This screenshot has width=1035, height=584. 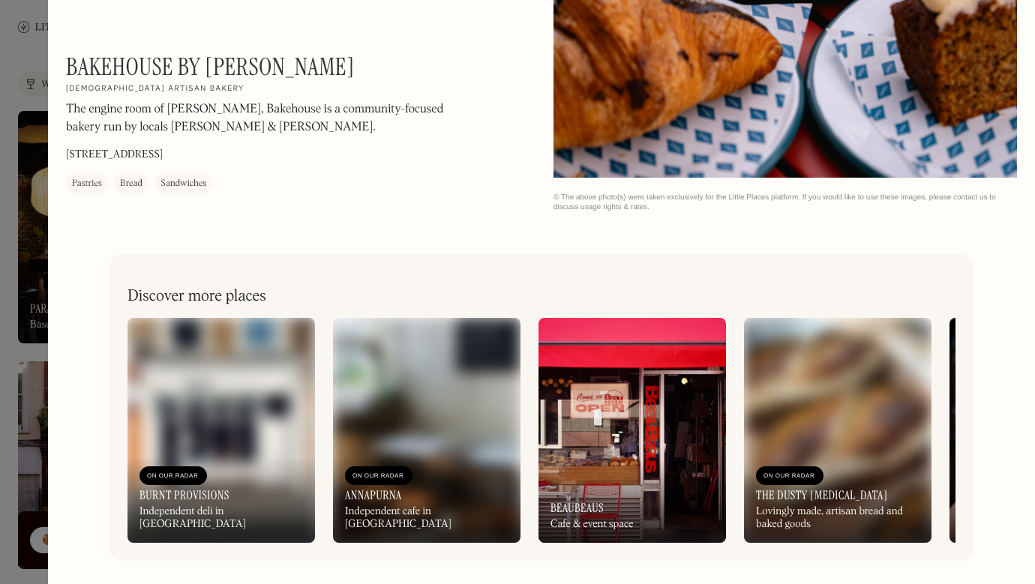 I want to click on div: Pastries, so click(x=87, y=185).